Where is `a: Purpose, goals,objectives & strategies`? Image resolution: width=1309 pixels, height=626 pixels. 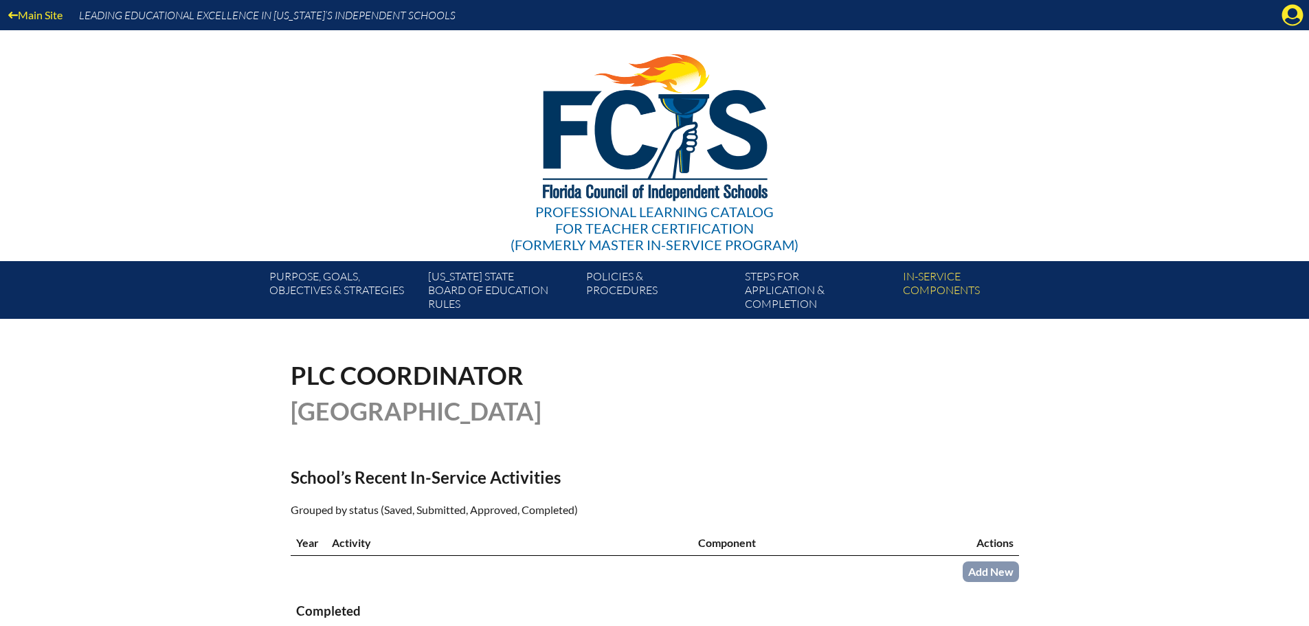
a: Purpose, goals,objectives & strategies is located at coordinates (343, 293).